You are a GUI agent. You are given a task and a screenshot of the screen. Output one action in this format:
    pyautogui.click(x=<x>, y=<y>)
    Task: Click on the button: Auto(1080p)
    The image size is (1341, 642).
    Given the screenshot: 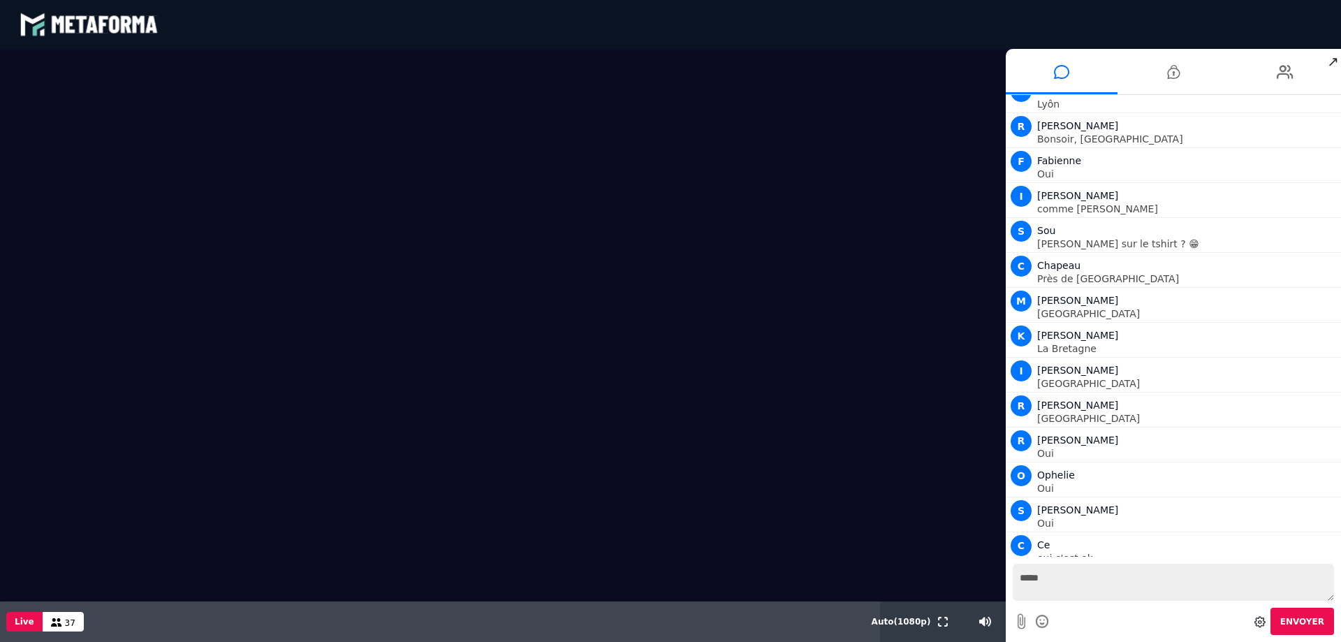 What is the action you would take?
    pyautogui.click(x=901, y=622)
    